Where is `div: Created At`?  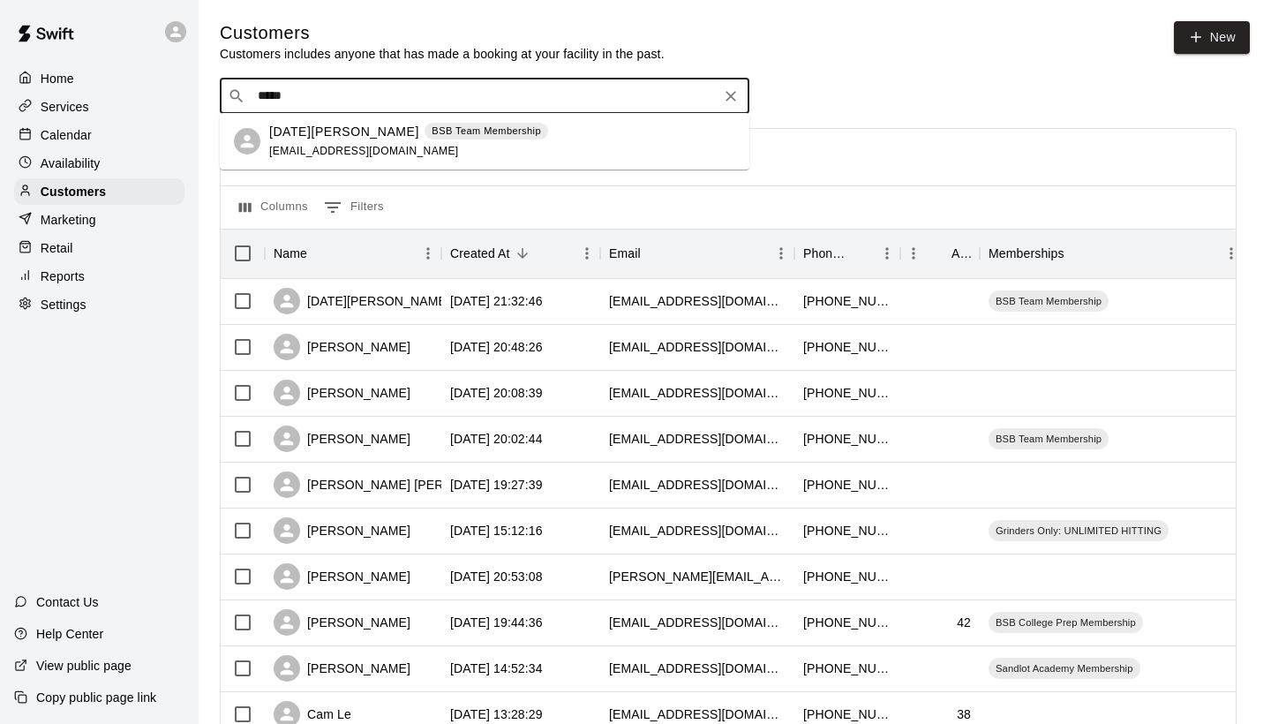 div: Created At is located at coordinates (480, 253).